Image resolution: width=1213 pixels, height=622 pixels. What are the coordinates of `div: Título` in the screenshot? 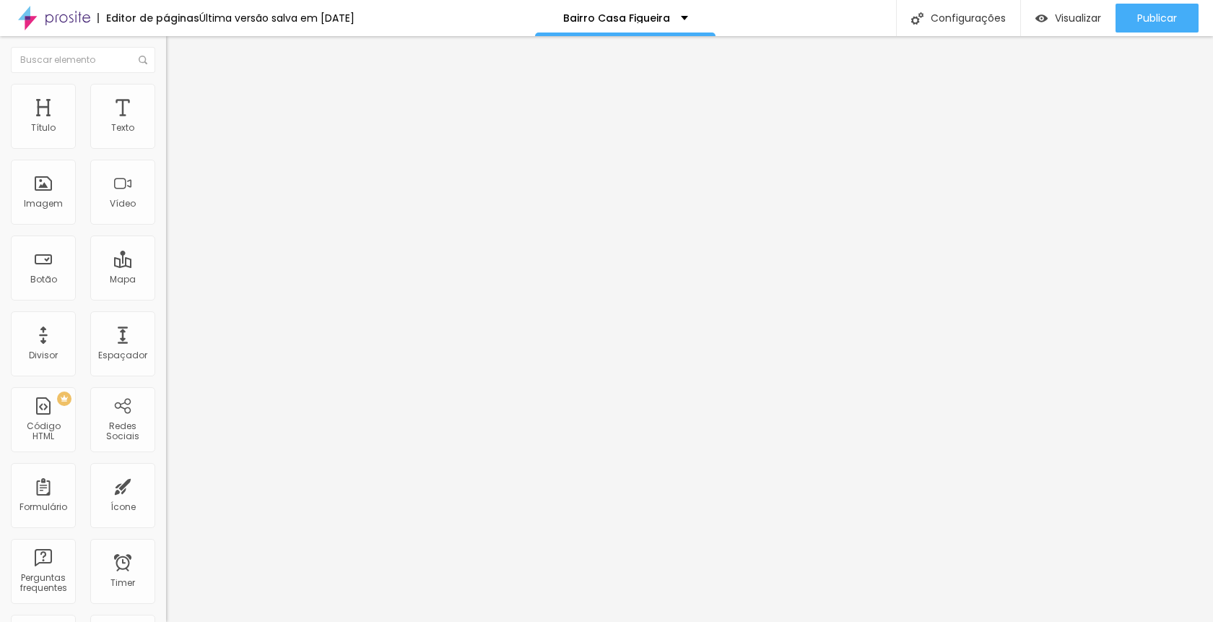 It's located at (43, 128).